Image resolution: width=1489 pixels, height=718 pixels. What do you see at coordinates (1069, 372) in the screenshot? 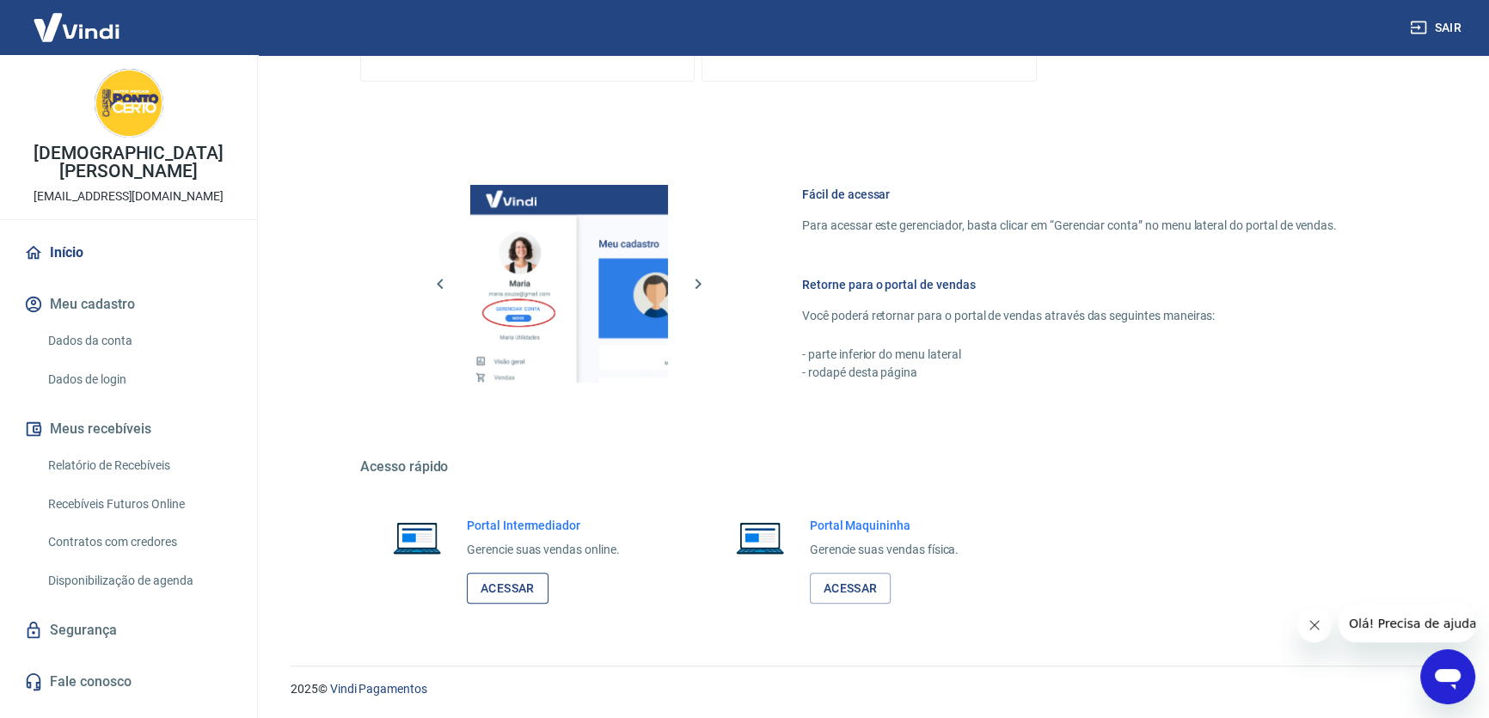
I see `p: - rodapé desta página` at bounding box center [1069, 372].